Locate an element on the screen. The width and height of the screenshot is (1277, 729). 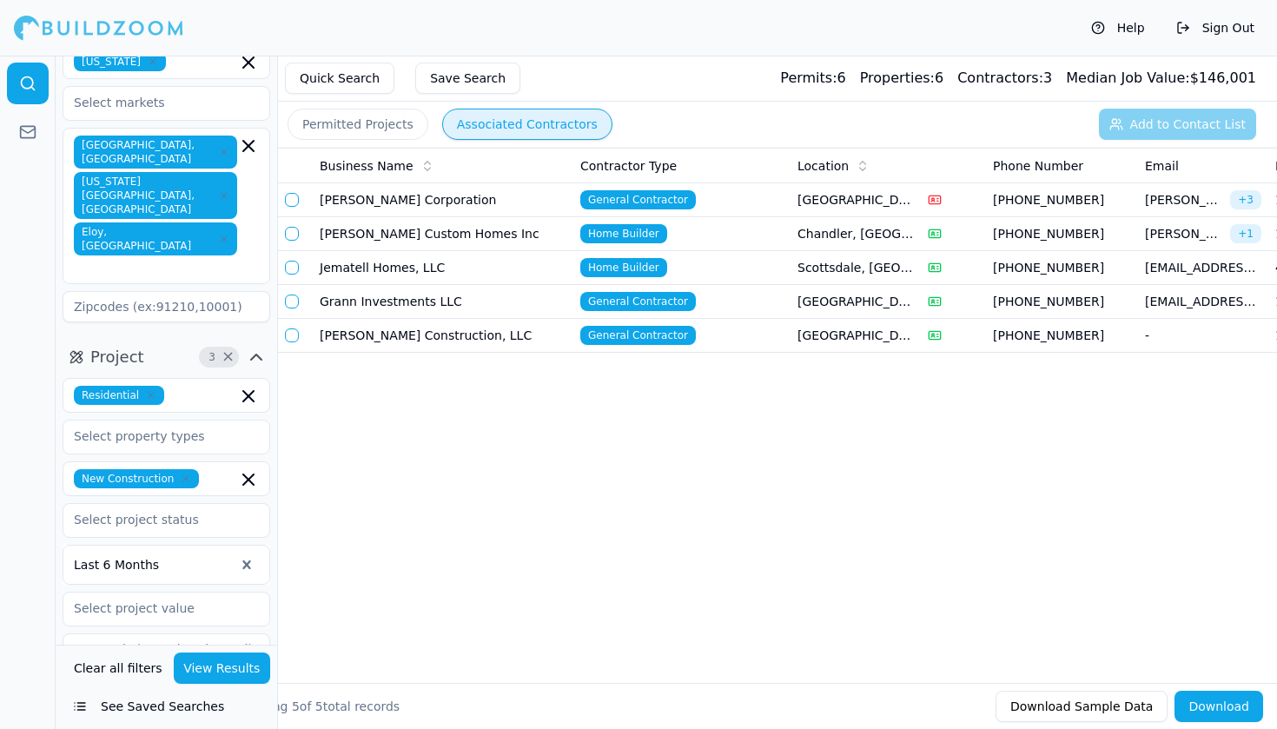
button: Associated Contractors is located at coordinates (527, 124).